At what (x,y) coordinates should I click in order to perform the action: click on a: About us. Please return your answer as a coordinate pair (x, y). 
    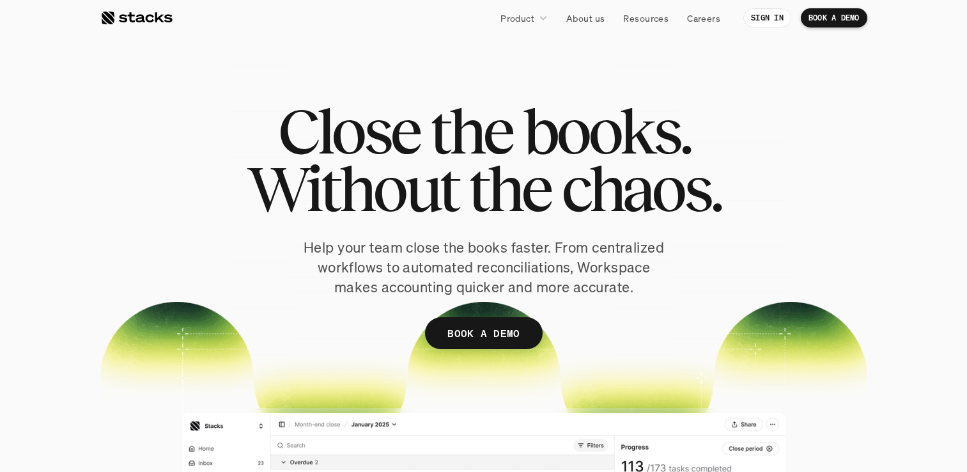
    Looking at the image, I should click on (585, 18).